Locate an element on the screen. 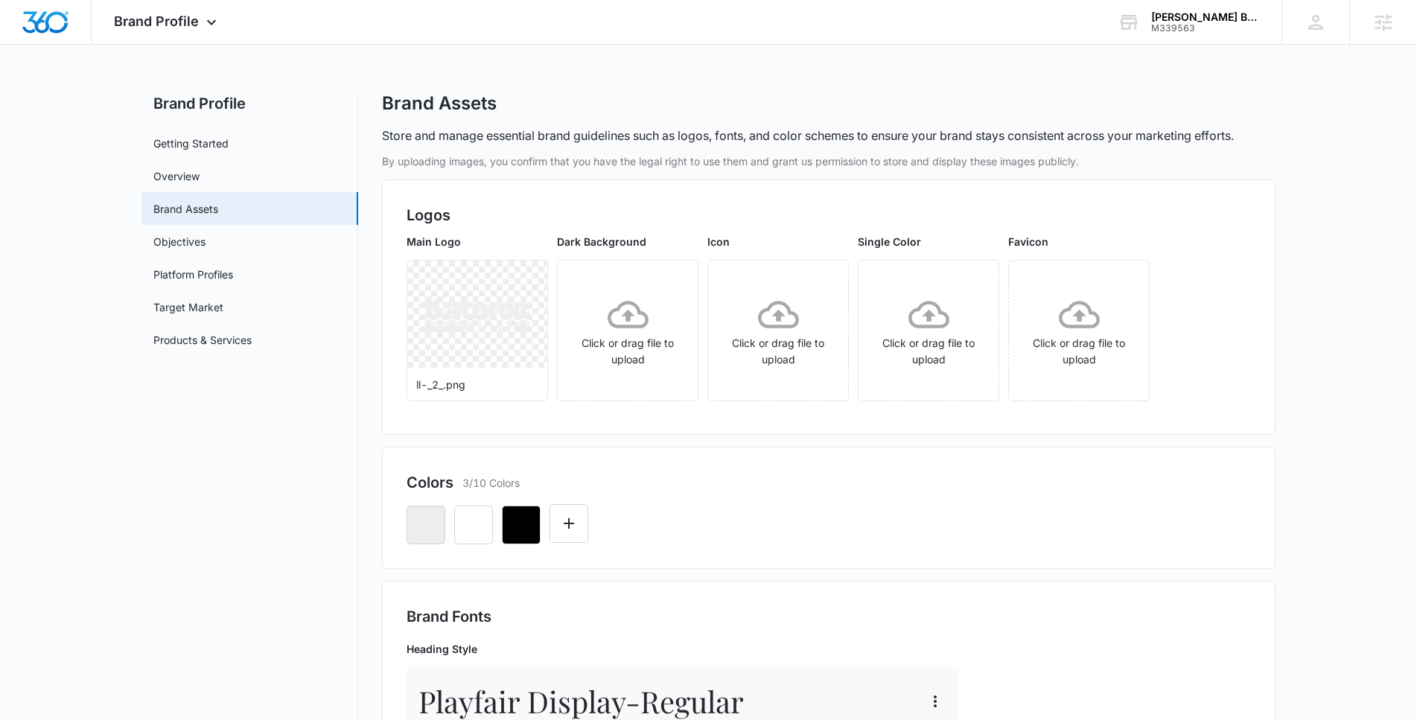  a: Target Market is located at coordinates (188, 307).